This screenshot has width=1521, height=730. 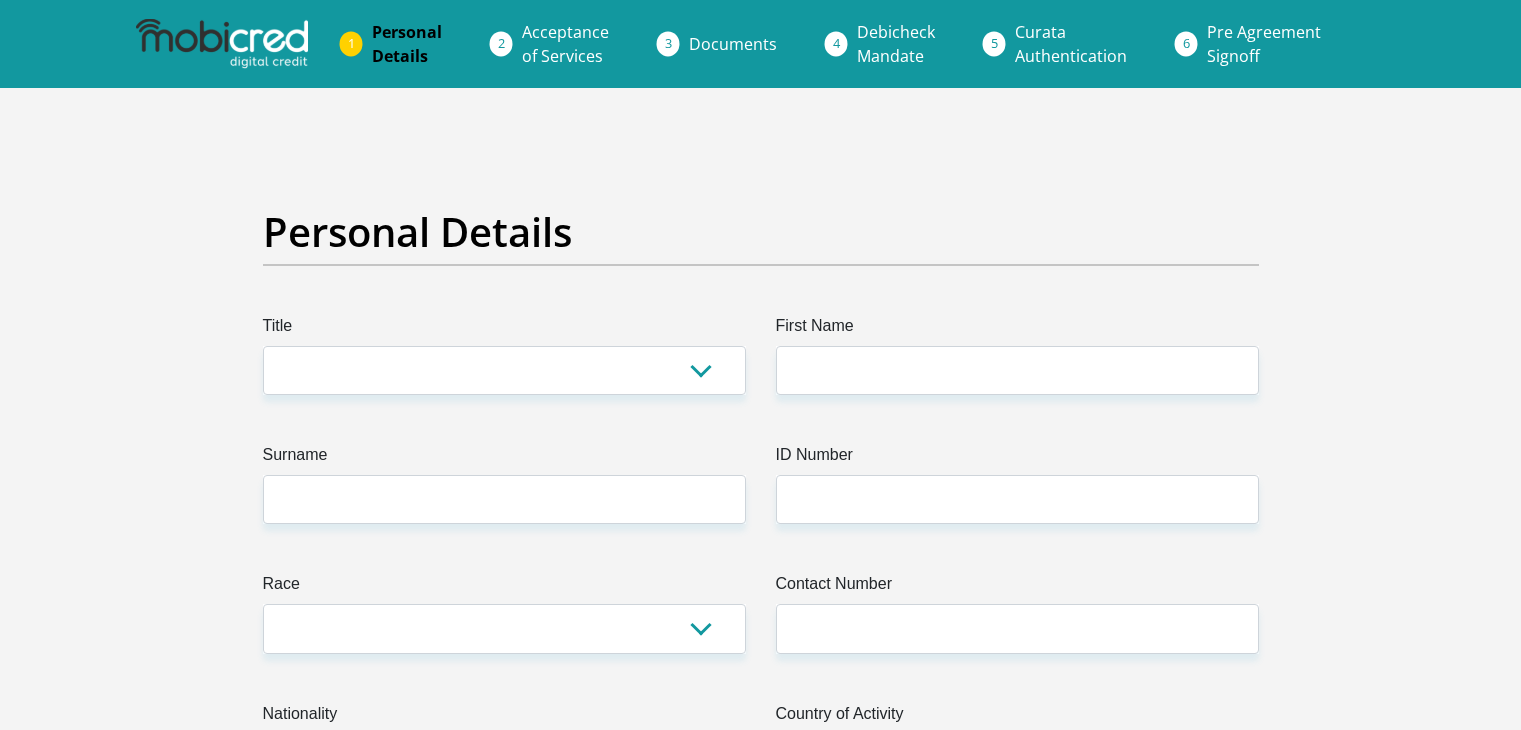 I want to click on span: Pre Agreement Signoff, so click(x=1264, y=44).